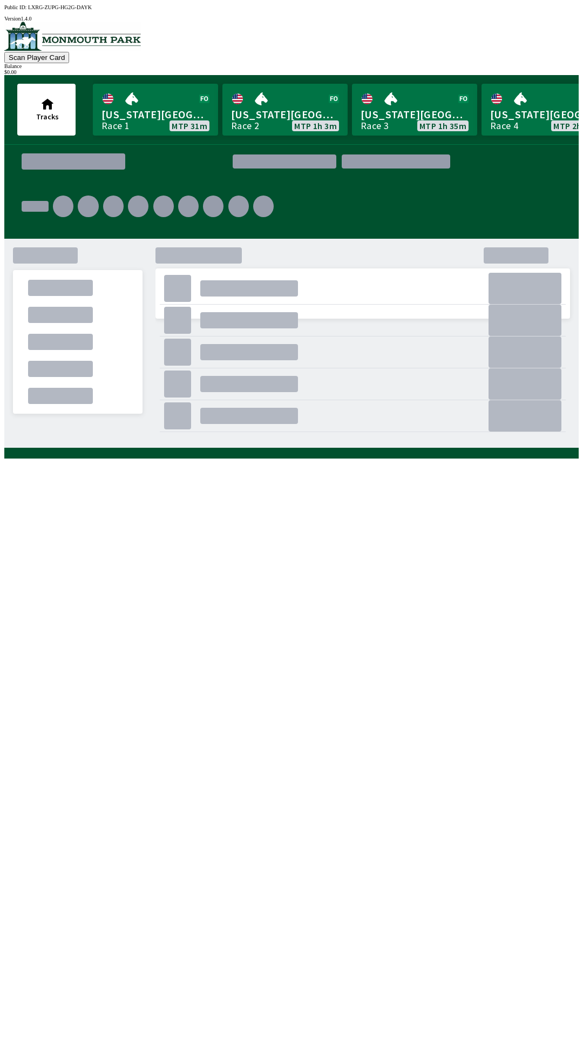  I want to click on span: MTP 1h 3m, so click(315, 126).